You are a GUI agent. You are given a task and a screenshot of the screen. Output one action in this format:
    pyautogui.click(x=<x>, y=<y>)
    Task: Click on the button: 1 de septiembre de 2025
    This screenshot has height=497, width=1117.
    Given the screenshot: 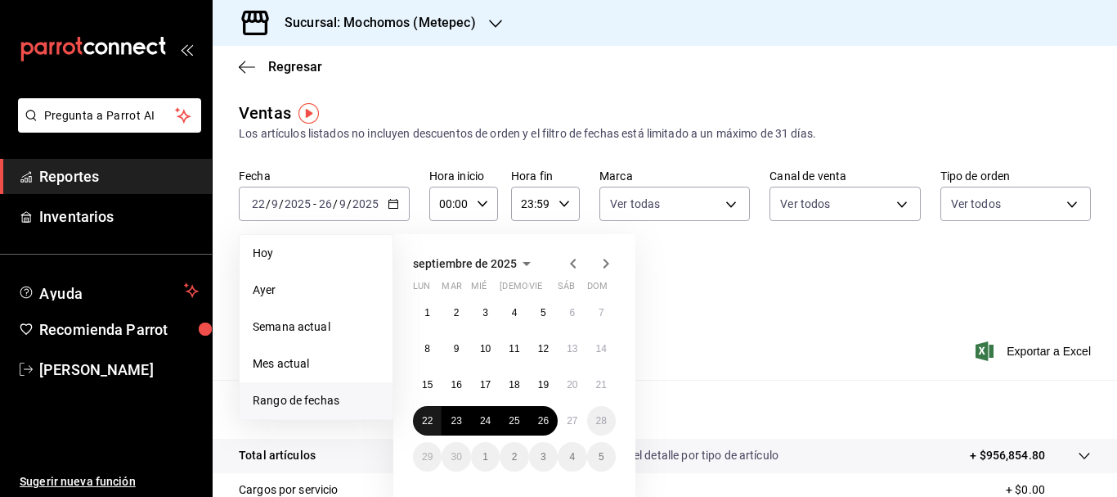 What is the action you would take?
    pyautogui.click(x=427, y=313)
    